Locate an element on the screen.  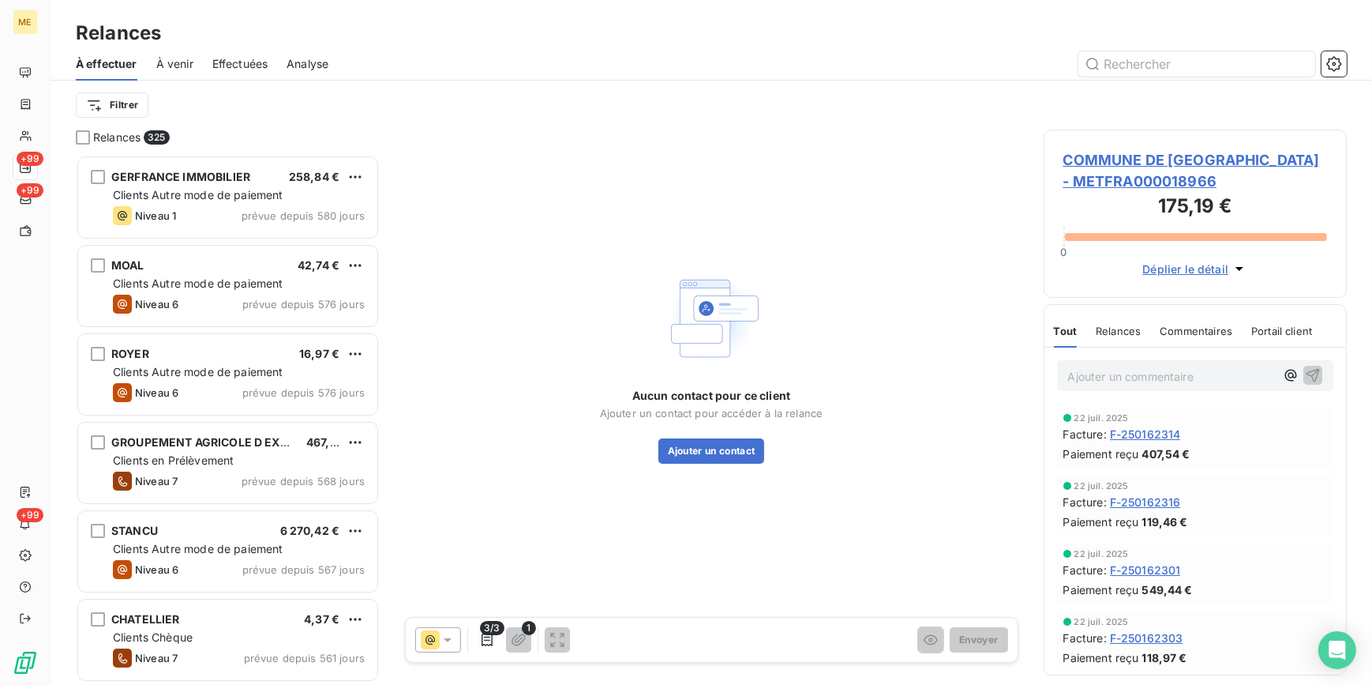
button: Envoyer is located at coordinates (978, 640).